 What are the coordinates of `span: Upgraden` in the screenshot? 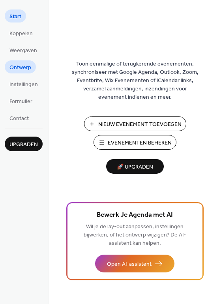 It's located at (24, 145).